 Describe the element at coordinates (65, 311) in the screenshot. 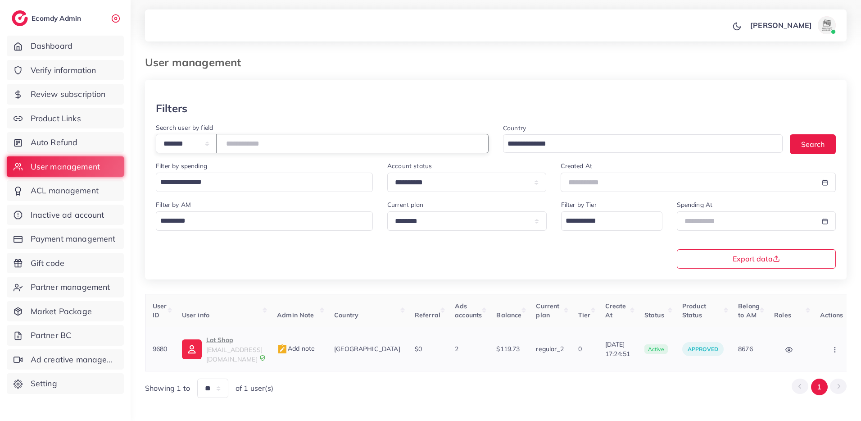

I see `a: Market Package` at that location.